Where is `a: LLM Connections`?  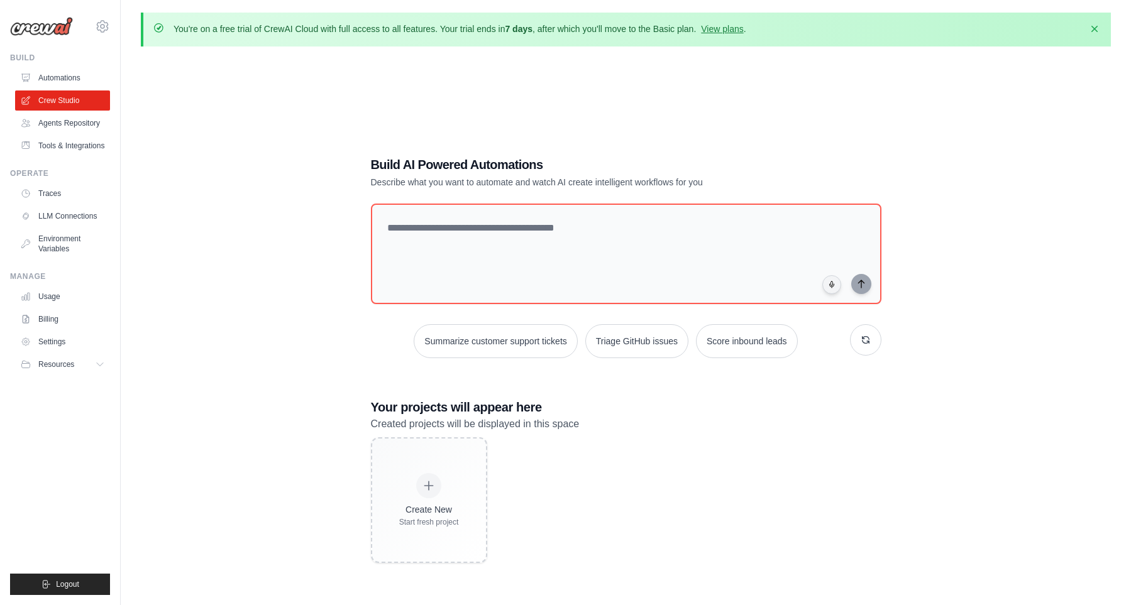 a: LLM Connections is located at coordinates (62, 216).